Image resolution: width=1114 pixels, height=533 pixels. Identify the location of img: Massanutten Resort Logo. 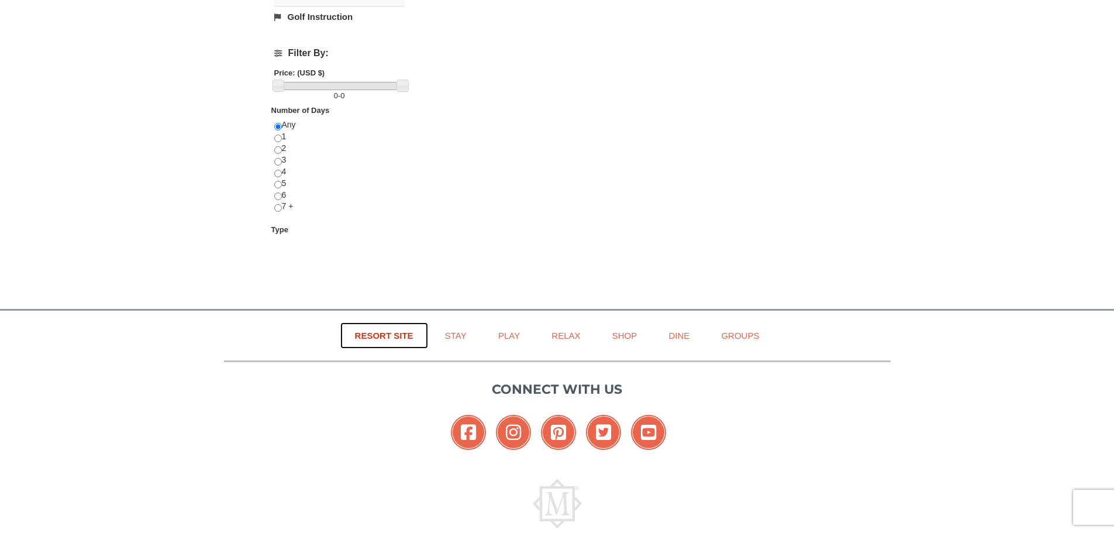
(557, 504).